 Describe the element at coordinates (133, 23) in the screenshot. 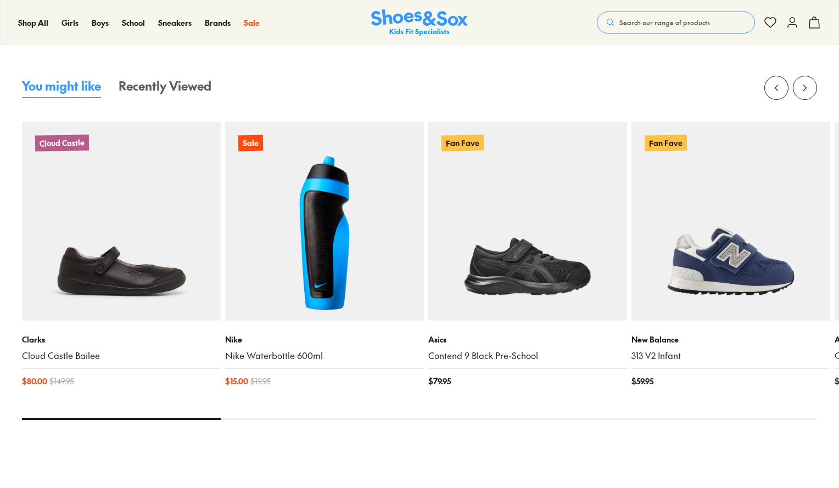

I see `a: School` at that location.